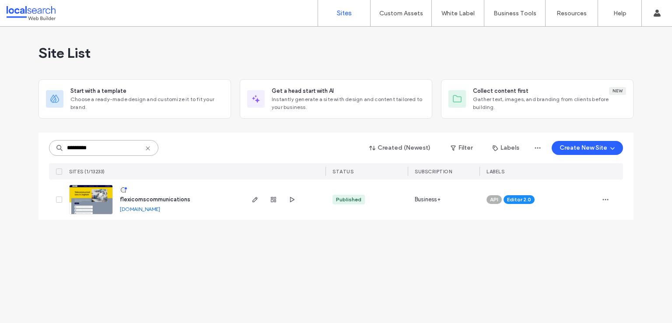  Describe the element at coordinates (303, 91) in the screenshot. I see `span: Get a head start with AI` at that location.